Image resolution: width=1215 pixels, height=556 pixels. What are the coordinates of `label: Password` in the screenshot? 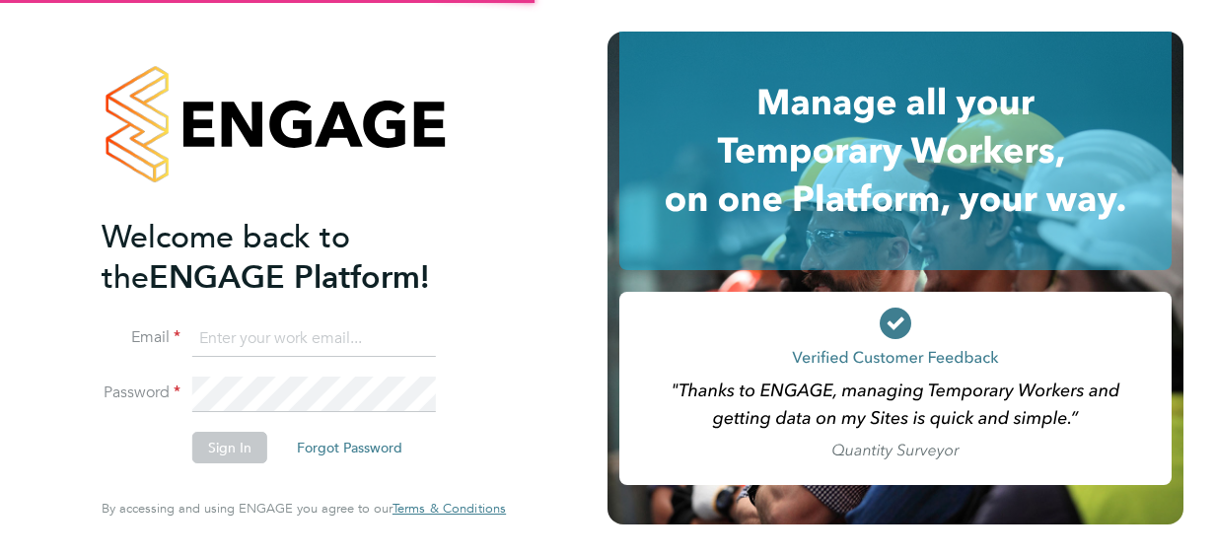 It's located at (141, 393).